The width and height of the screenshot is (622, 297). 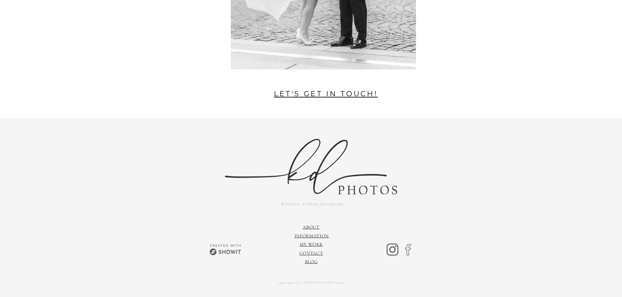 I want to click on a: Blog, so click(x=311, y=262).